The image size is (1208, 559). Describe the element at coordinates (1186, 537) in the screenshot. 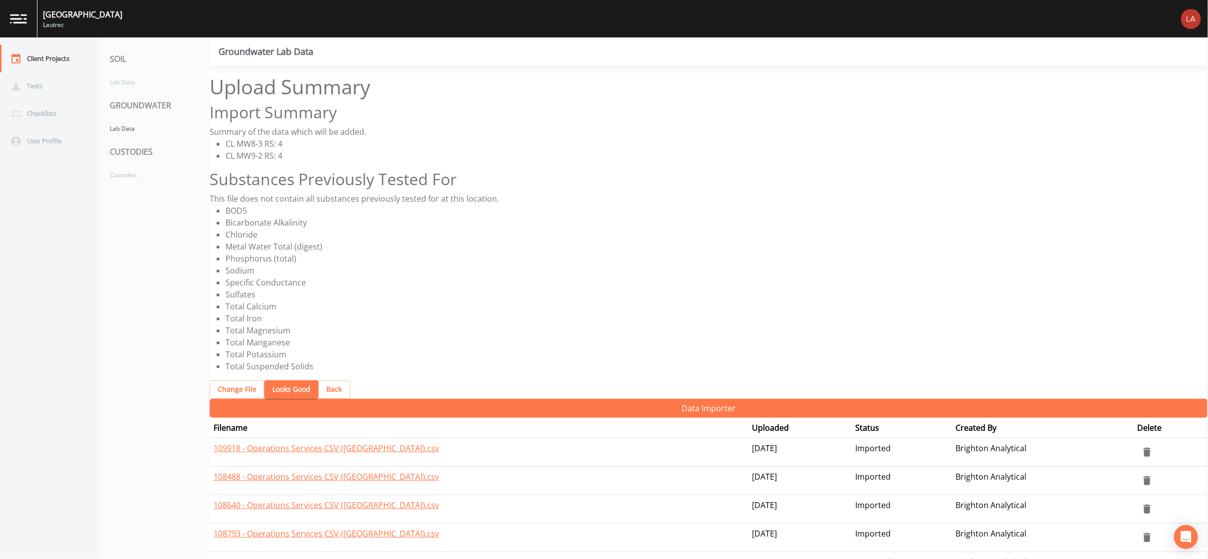

I see `div: Open Intercom Messenger` at that location.